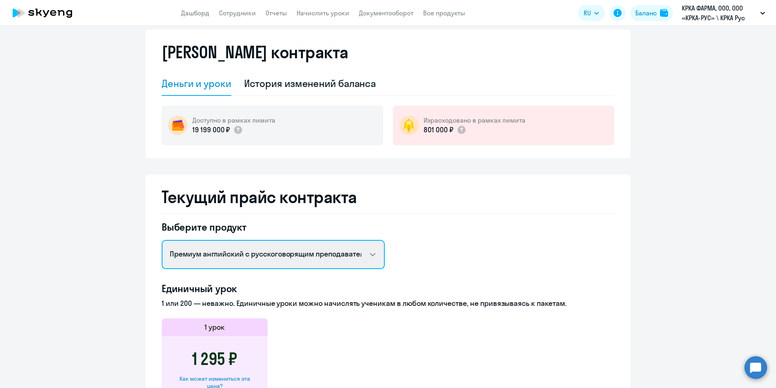  What do you see at coordinates (444, 13) in the screenshot?
I see `a: Все продукты` at bounding box center [444, 13].